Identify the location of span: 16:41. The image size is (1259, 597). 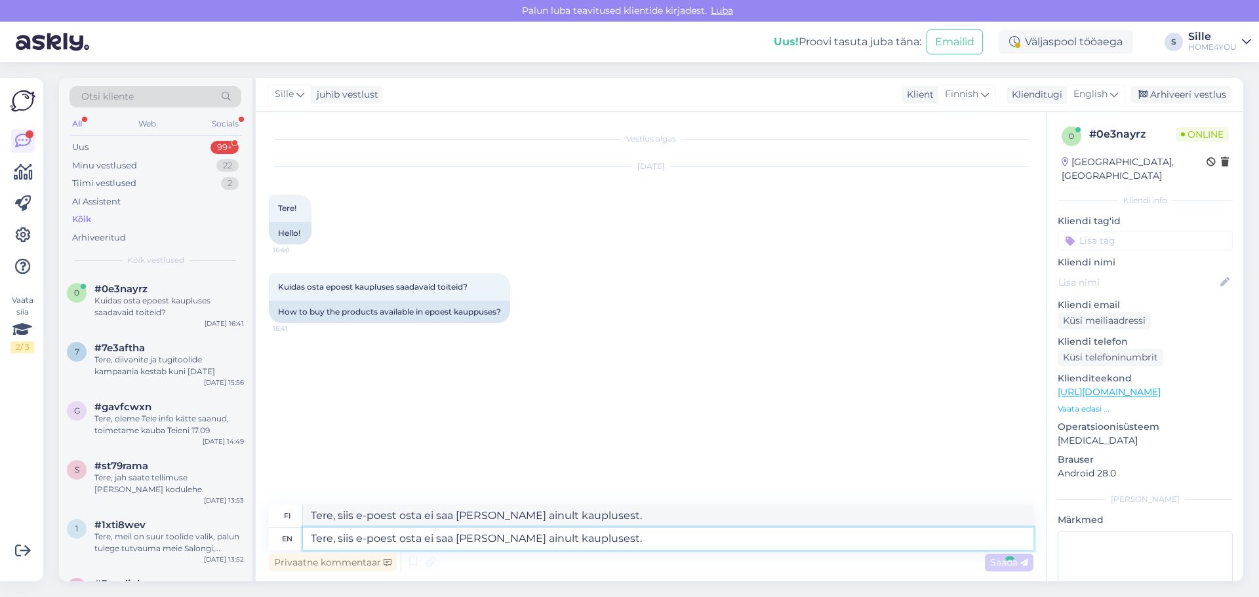
(297, 328).